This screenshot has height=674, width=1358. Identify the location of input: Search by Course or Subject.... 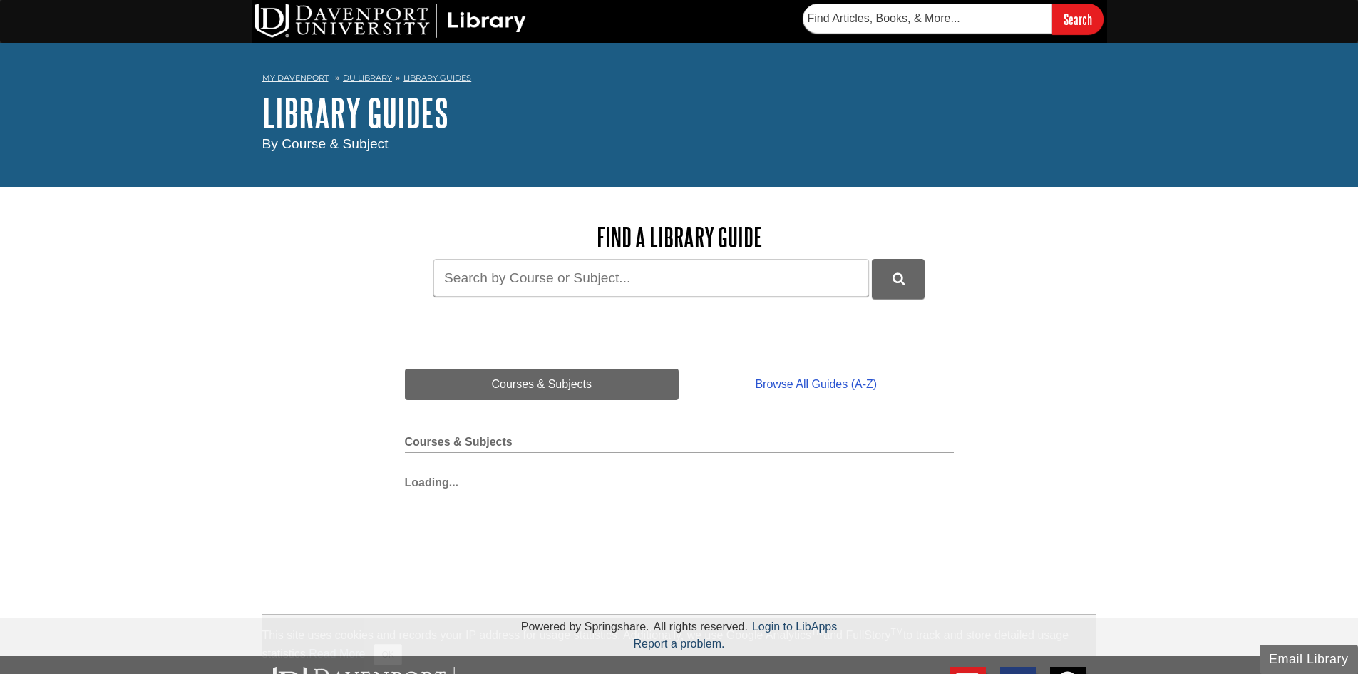
(651, 277).